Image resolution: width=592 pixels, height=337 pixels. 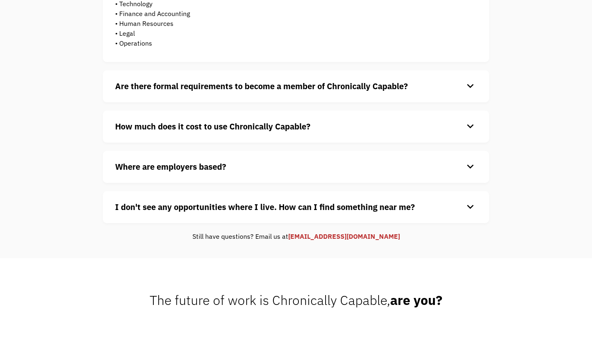 I want to click on strong: Are there formal requirements to become a member of Chronically Capable?, so click(x=261, y=86).